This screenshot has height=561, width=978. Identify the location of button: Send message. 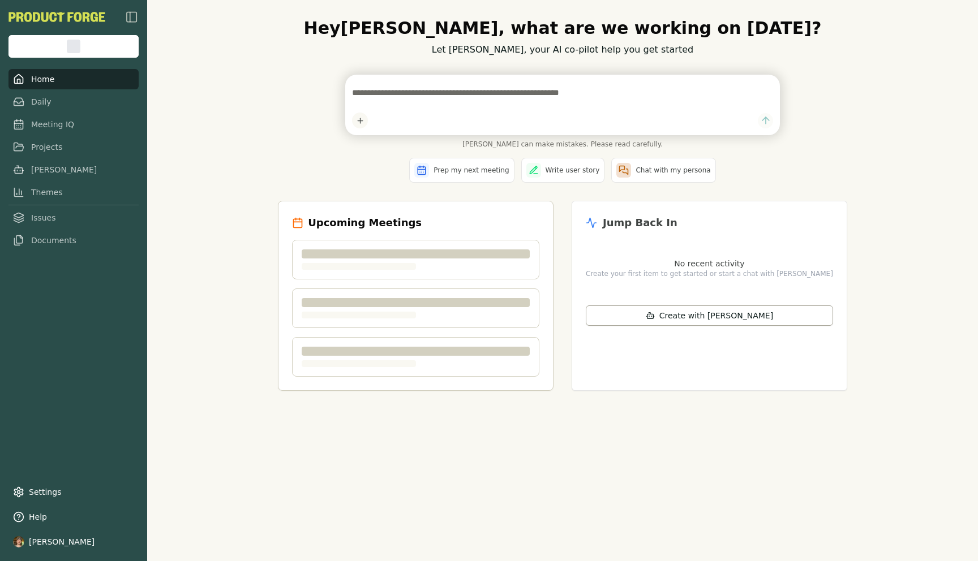
(765, 121).